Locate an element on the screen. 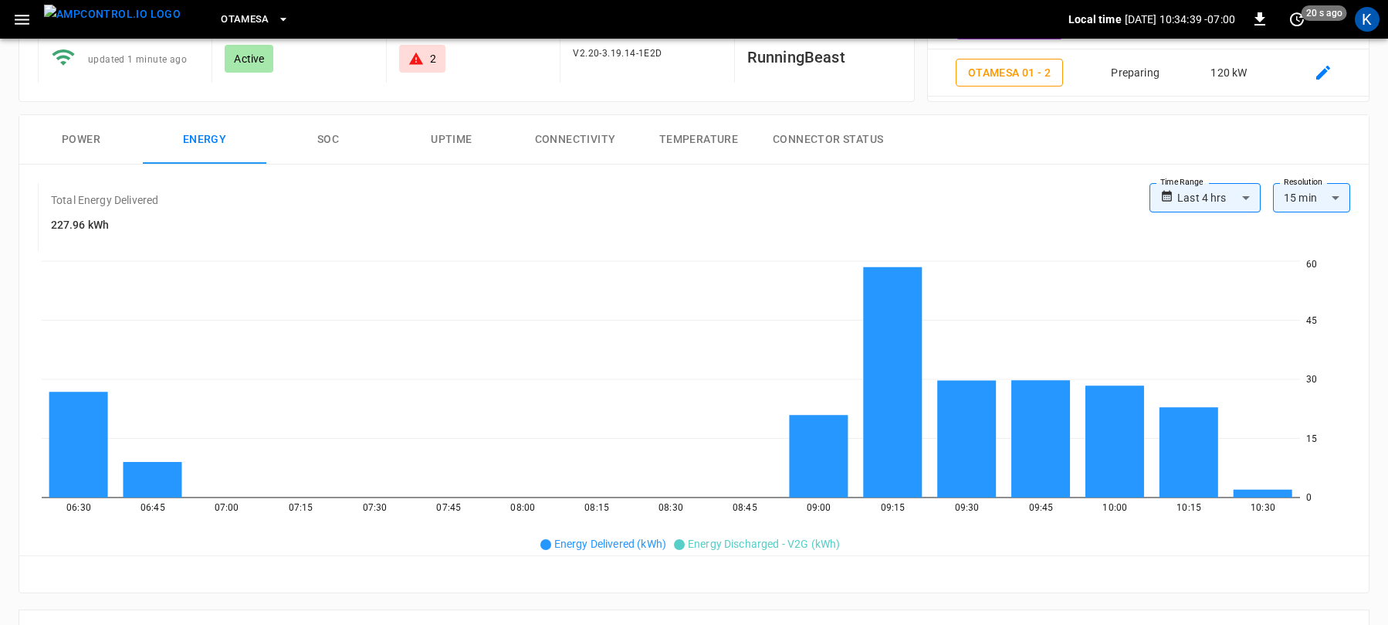  p: Local time is located at coordinates (1095, 19).